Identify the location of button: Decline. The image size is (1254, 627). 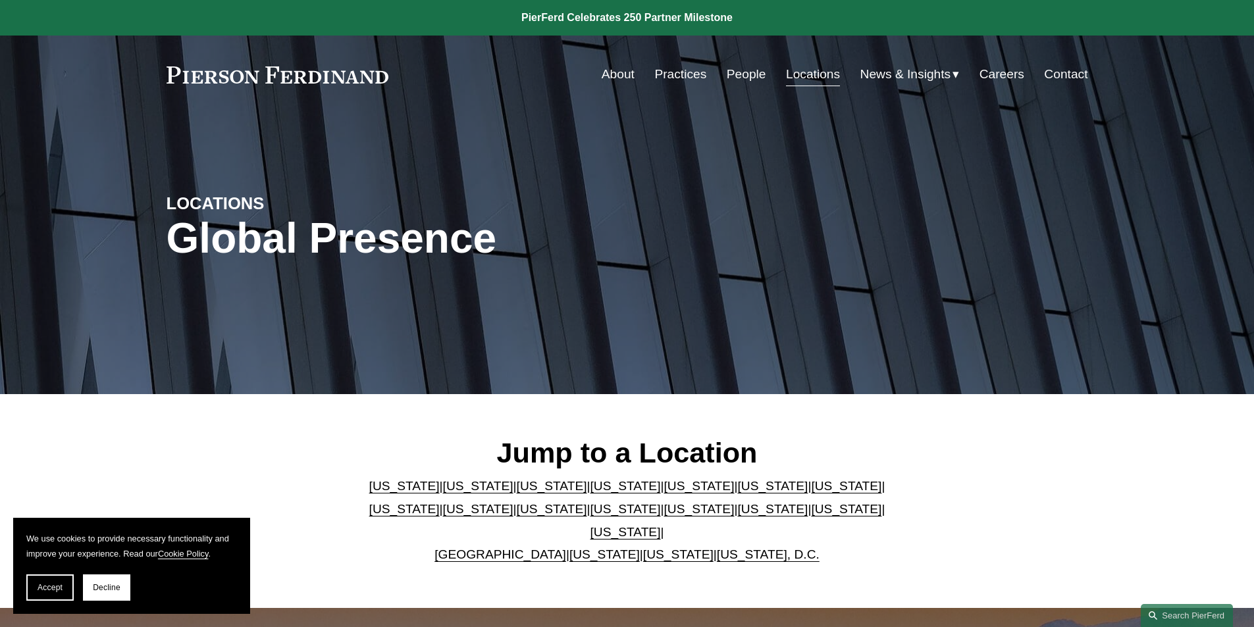
(107, 588).